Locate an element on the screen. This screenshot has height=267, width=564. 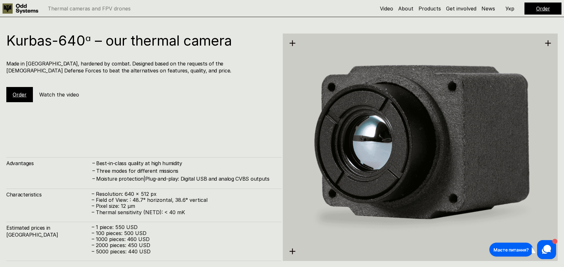
h4: Characteristics is located at coordinates (49, 195).